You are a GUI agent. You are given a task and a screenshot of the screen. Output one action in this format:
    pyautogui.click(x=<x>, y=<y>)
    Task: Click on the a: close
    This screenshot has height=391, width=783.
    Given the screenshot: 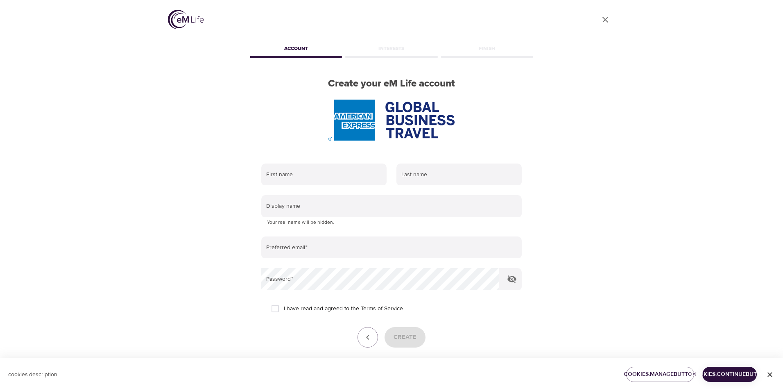 What is the action you would take?
    pyautogui.click(x=605, y=20)
    